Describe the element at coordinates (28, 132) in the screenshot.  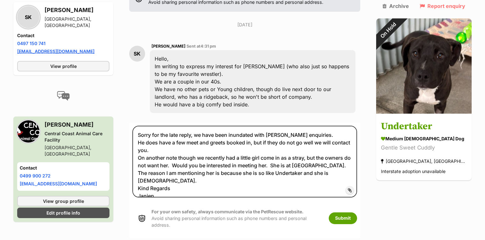
I see `img: Central Coast Animal Care Facility profile pic` at that location.